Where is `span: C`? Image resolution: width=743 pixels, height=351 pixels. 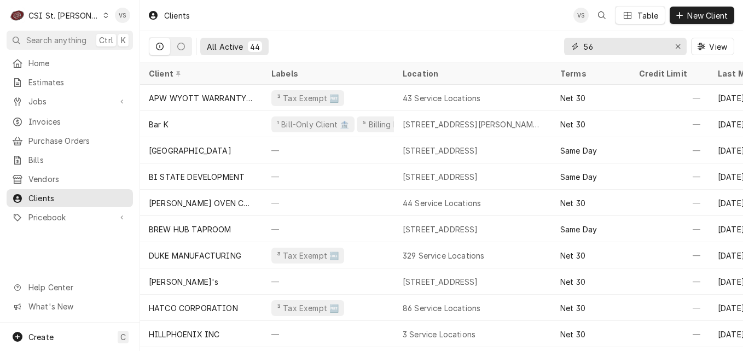
span: C is located at coordinates (123, 337).